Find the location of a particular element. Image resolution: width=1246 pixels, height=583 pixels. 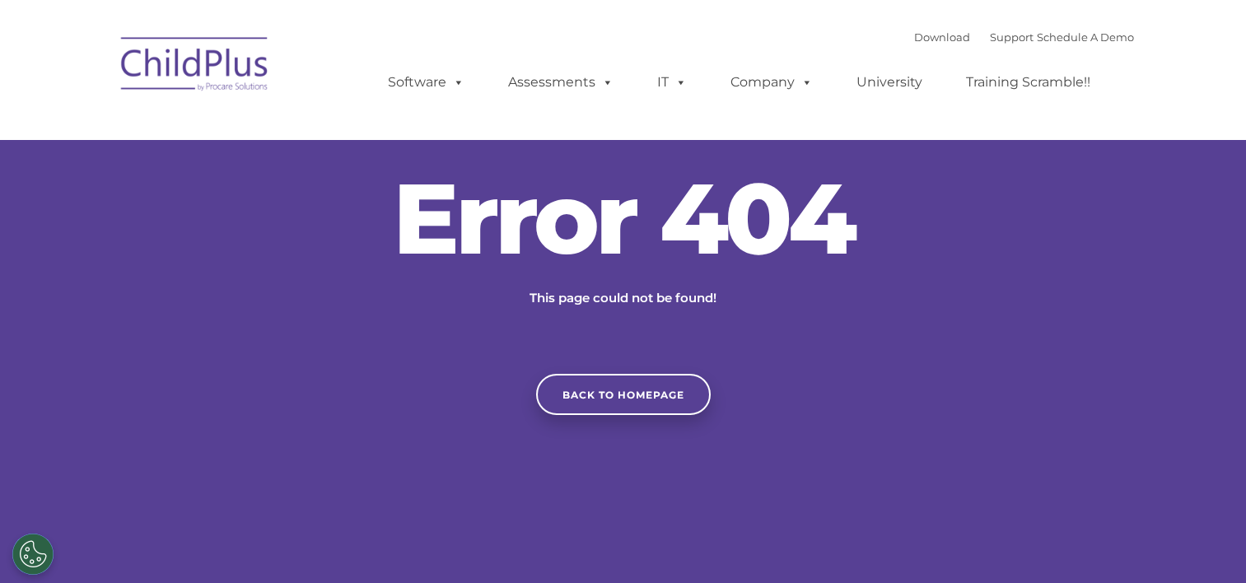

a: Schedule A Demo is located at coordinates (1085, 37).